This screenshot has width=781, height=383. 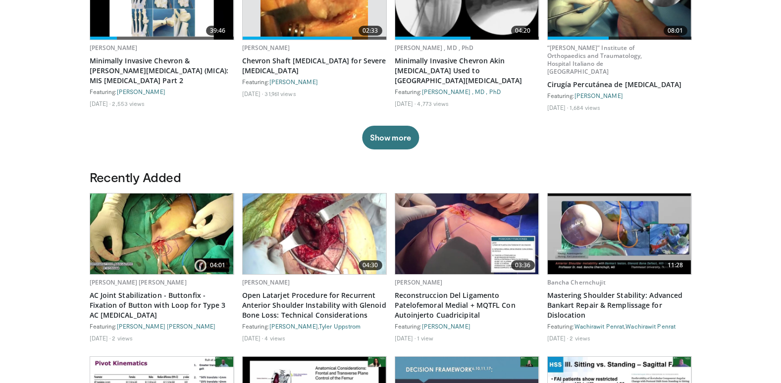 What do you see at coordinates (523, 265) in the screenshot?
I see `span: 03:36` at bounding box center [523, 265].